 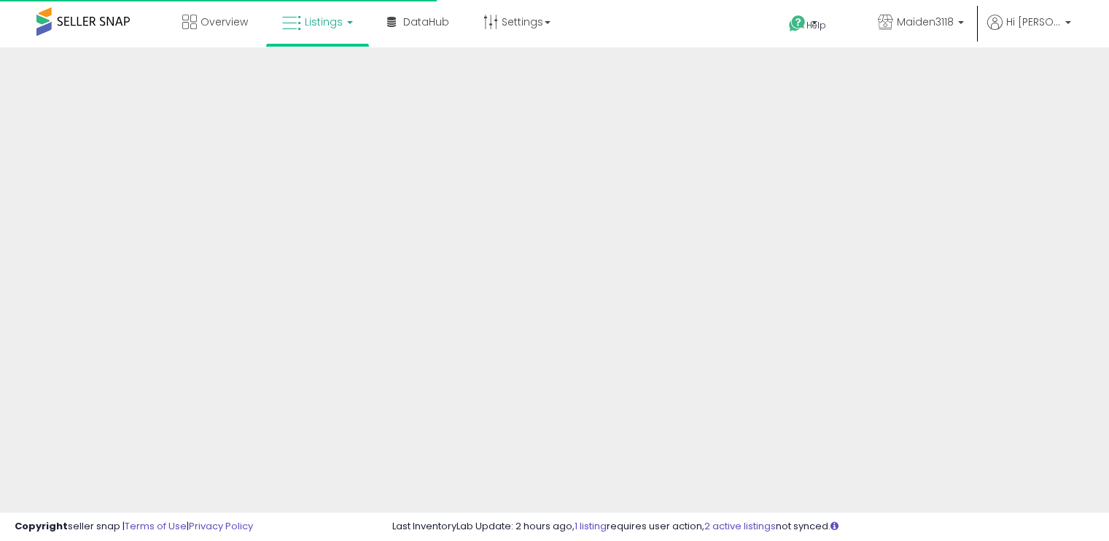 I want to click on a: Help, so click(x=816, y=26).